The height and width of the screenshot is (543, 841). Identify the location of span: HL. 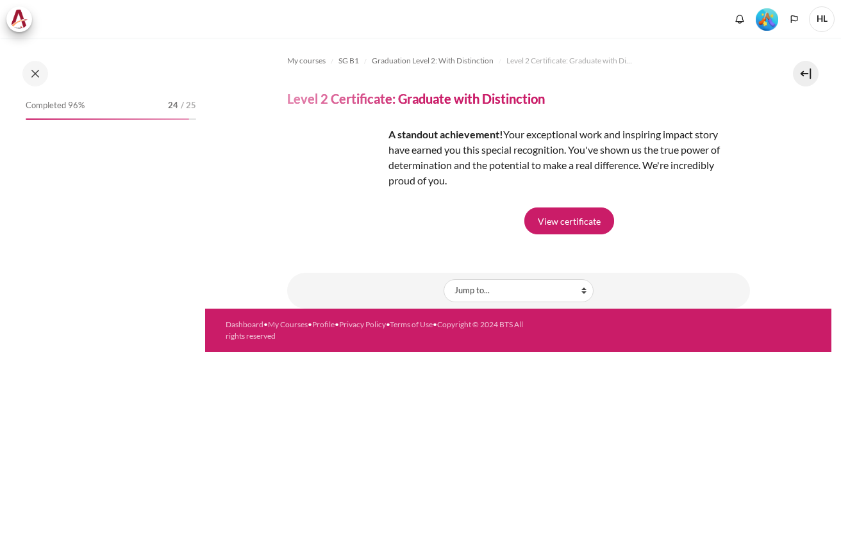
(822, 19).